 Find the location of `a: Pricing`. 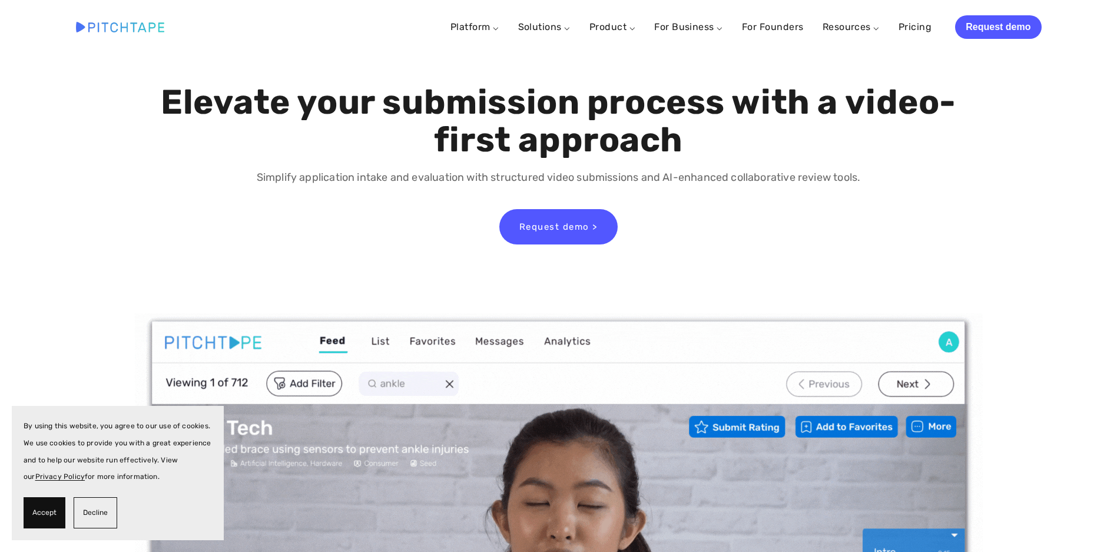

a: Pricing is located at coordinates (915, 27).